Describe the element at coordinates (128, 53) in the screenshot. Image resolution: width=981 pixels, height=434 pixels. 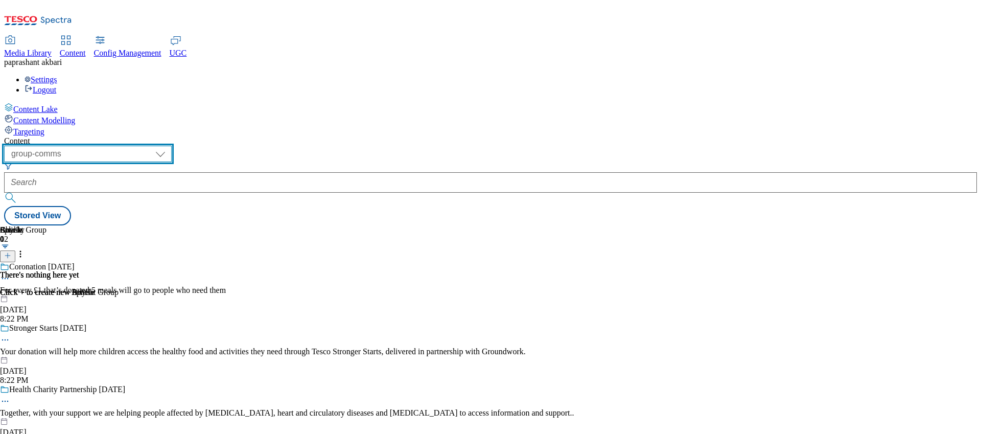
I see `span: Config Management` at that location.